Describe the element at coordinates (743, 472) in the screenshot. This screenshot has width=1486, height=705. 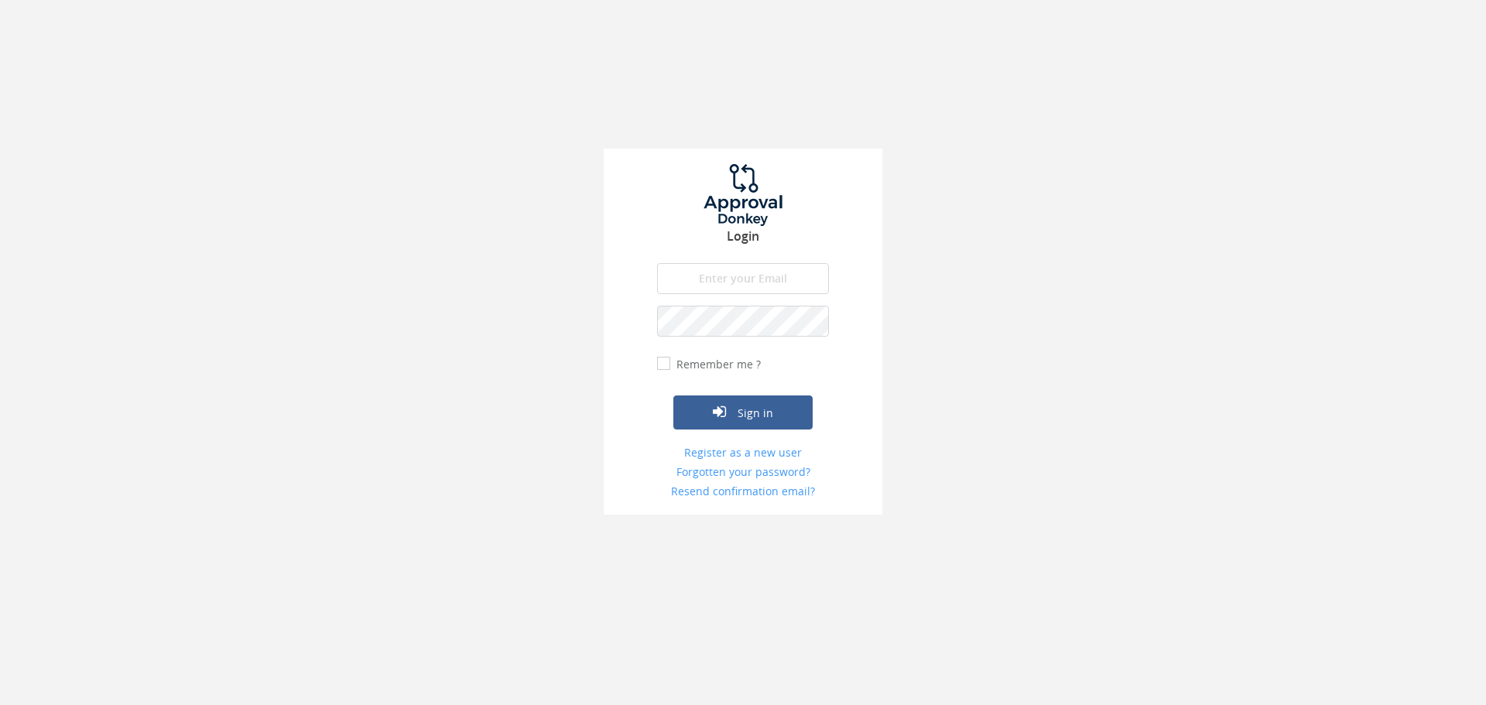
I see `a: Forgotten your password?` at that location.